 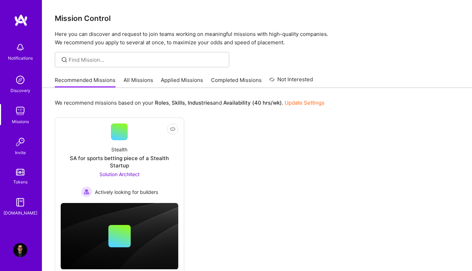 What do you see at coordinates (200, 103) in the screenshot?
I see `b: Industries` at bounding box center [200, 103].